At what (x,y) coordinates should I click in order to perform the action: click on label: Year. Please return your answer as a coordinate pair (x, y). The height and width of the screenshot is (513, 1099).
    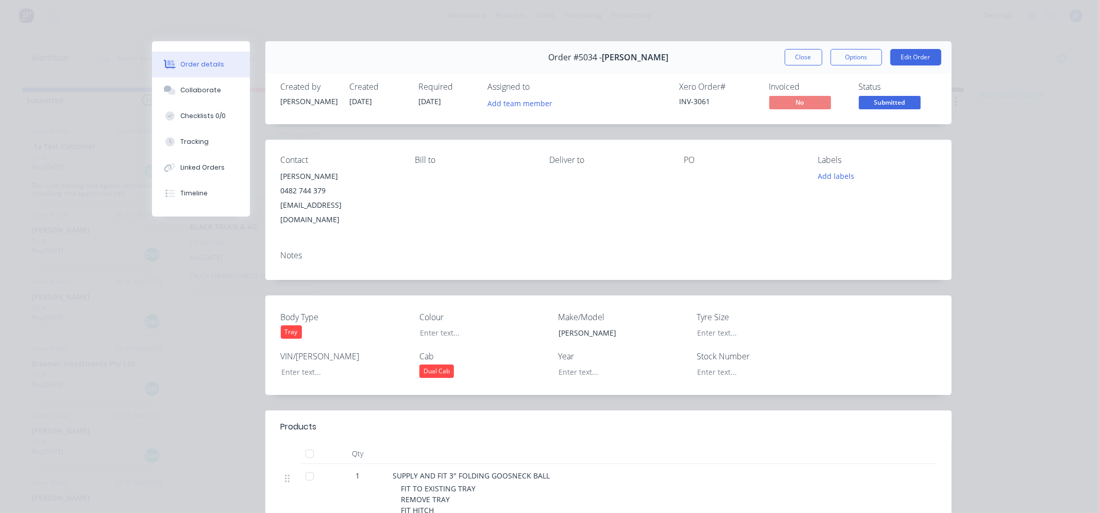
    Looking at the image, I should click on (622, 356).